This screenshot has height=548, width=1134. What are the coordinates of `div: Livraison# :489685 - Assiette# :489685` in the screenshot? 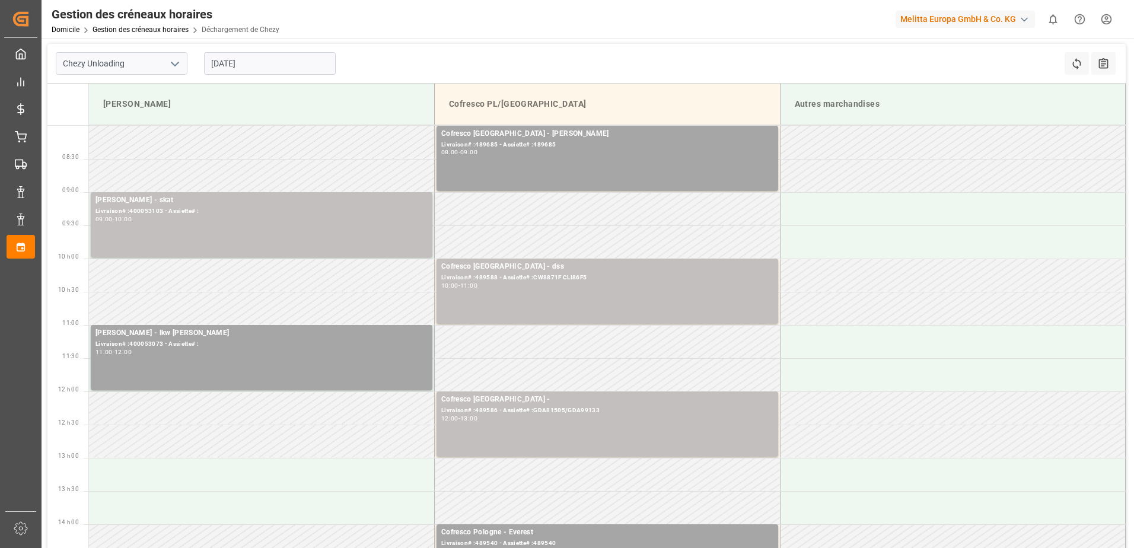 It's located at (607, 145).